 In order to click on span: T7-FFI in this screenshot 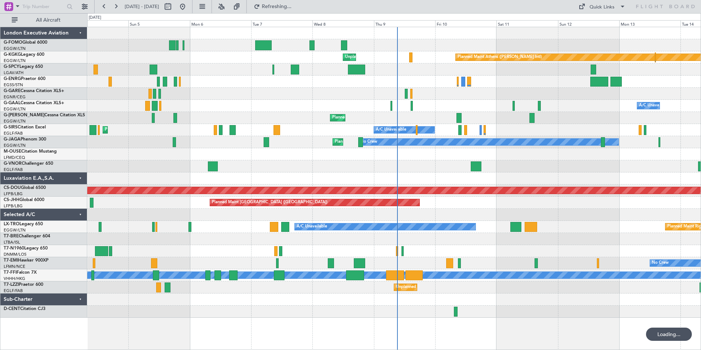, I will do `click(10, 272)`.